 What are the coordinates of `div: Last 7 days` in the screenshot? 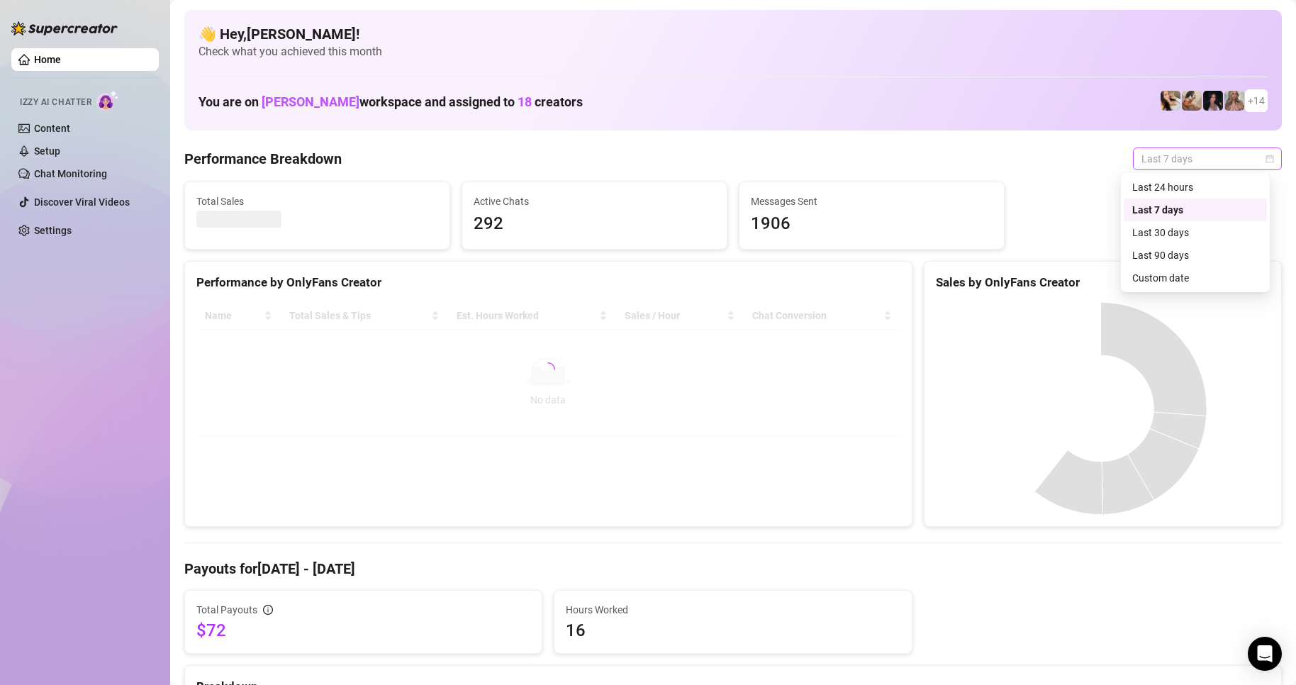 It's located at (1195, 210).